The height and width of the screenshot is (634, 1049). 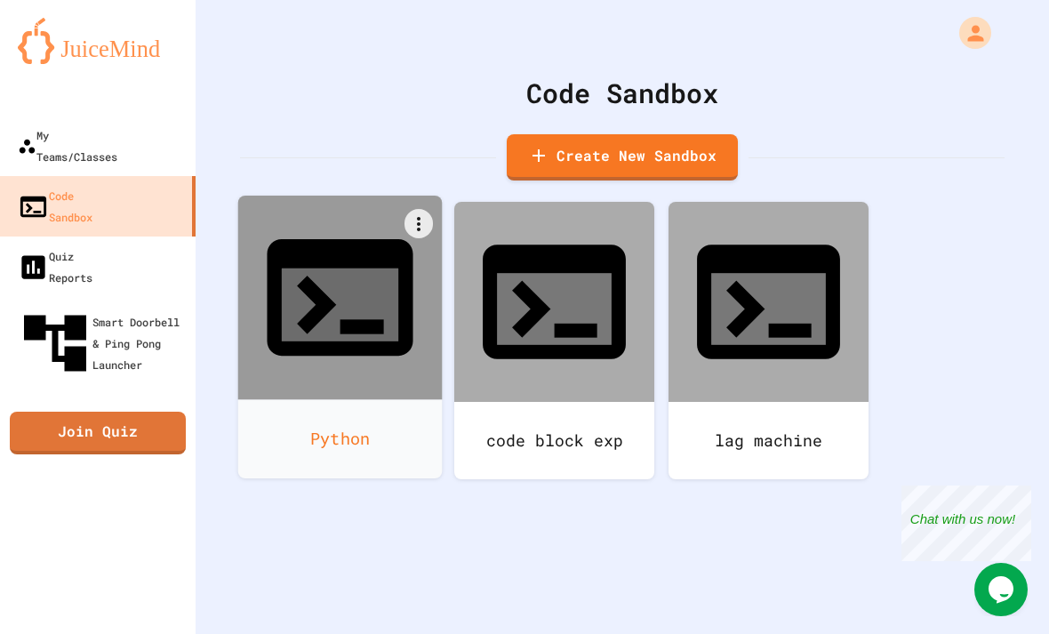 I want to click on div: Python, so click(x=341, y=438).